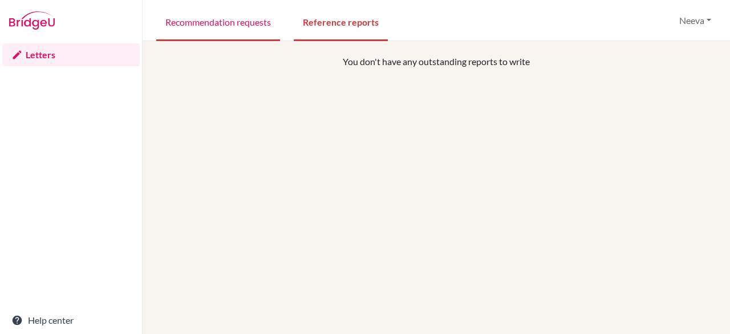 The width and height of the screenshot is (730, 334). I want to click on a: Recommendation requests, so click(218, 21).